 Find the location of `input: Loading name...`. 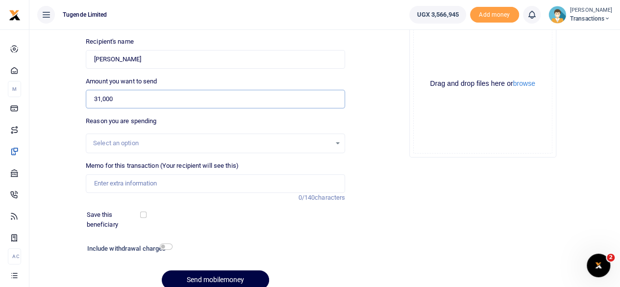

input: Loading name... is located at coordinates (215, 59).